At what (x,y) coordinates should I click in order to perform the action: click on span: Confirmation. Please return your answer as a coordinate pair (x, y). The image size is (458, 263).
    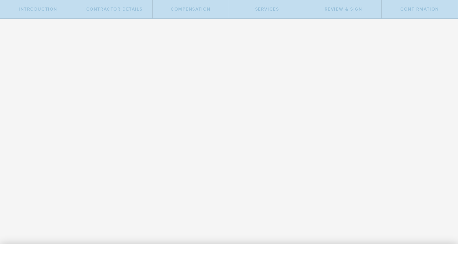
    Looking at the image, I should click on (420, 9).